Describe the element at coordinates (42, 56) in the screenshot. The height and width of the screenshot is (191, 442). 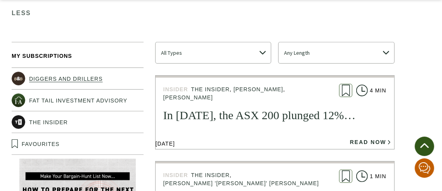
I see `span: My Subscriptions` at that location.